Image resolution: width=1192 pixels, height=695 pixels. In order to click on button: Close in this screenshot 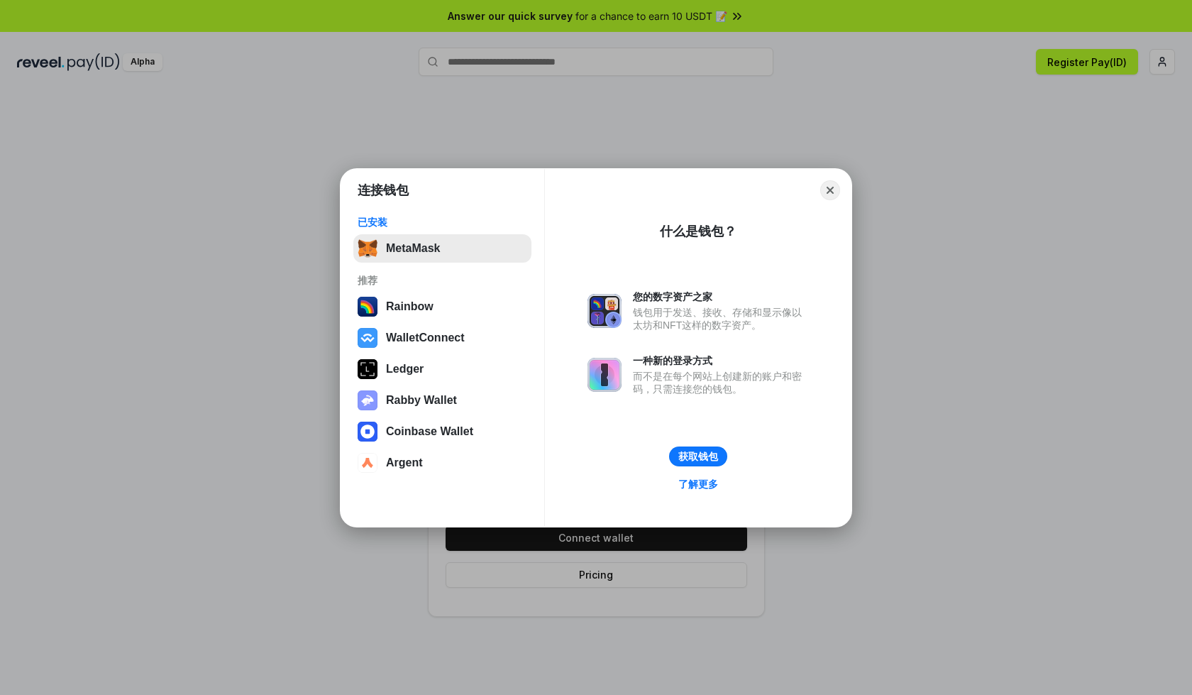, I will do `click(830, 190)`.